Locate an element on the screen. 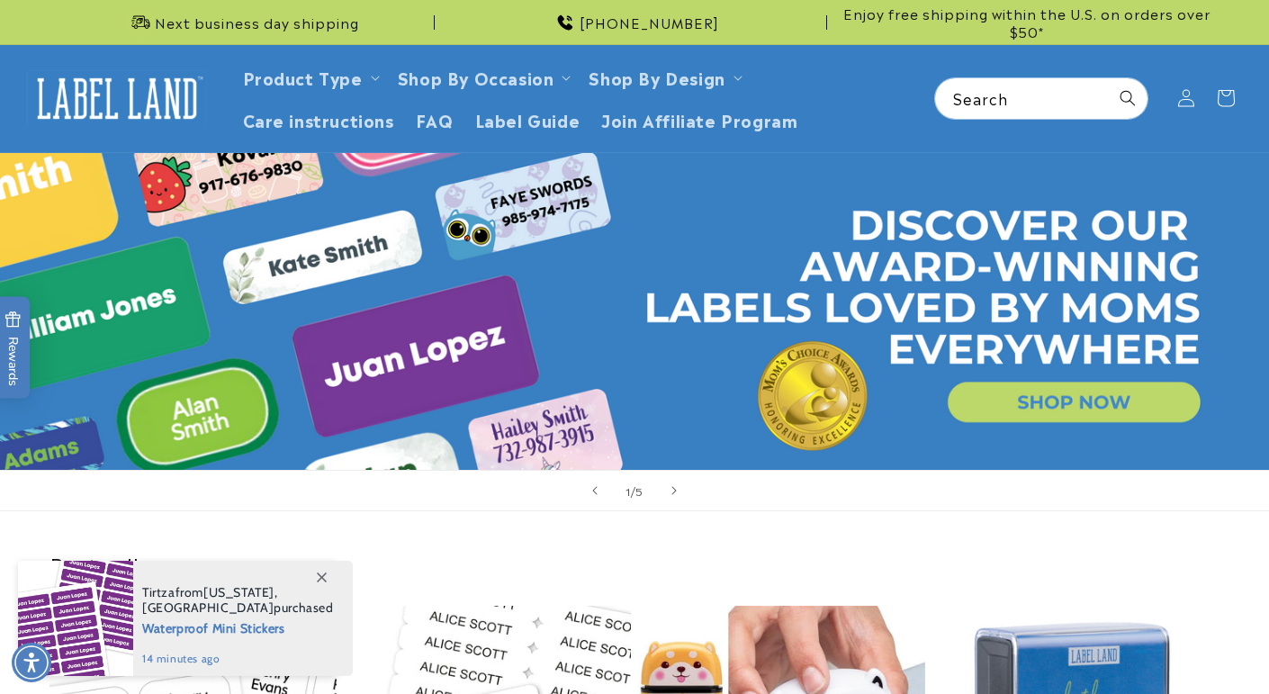  summary: Shop By Design is located at coordinates (663, 77).